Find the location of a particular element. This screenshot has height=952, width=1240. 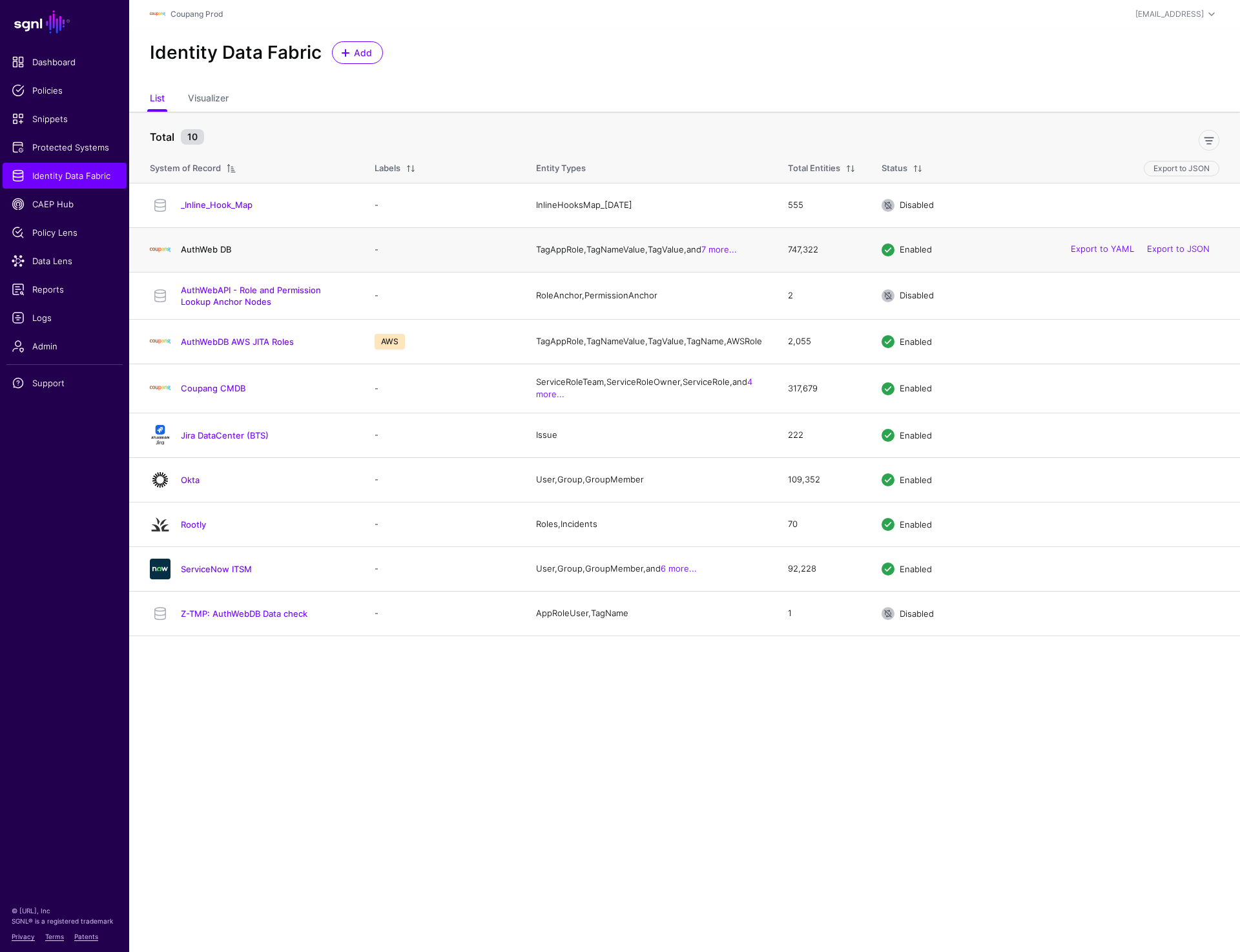

span: CAEP Hub is located at coordinates (64, 205).